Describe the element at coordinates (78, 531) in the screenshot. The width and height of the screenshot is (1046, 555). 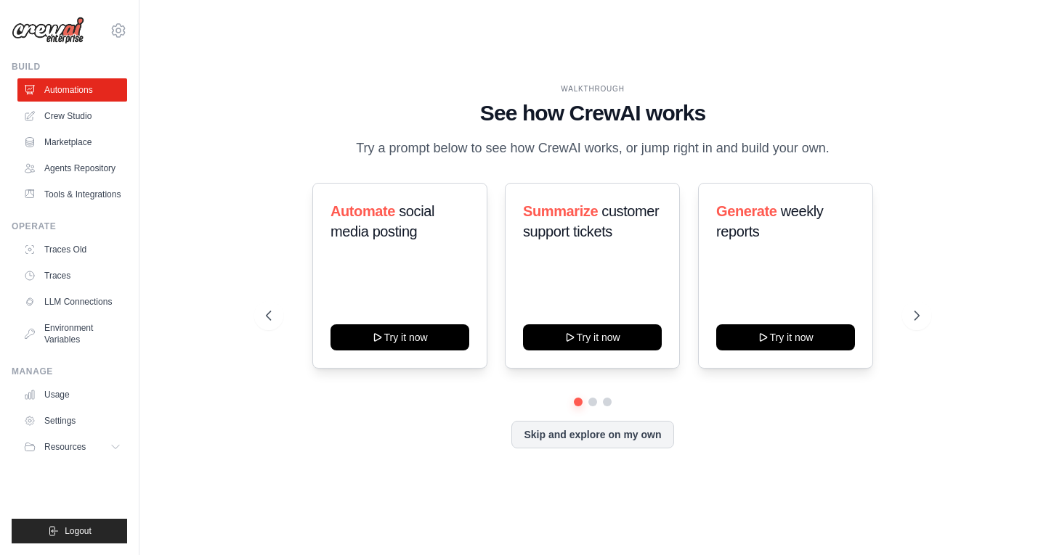
I see `span: Logout` at that location.